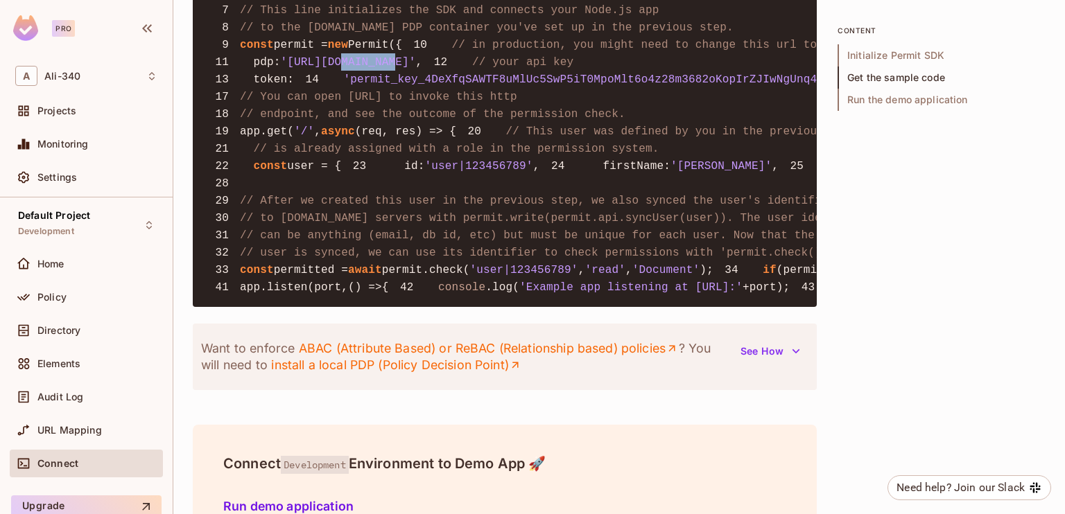  I want to click on span: Settings, so click(57, 178).